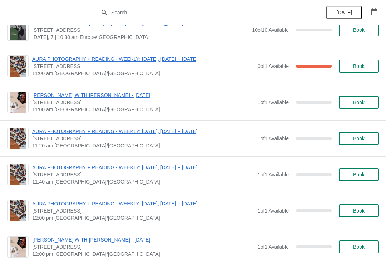 This screenshot has width=386, height=263. Describe the element at coordinates (18, 30) in the screenshot. I see `img: SLC SCHOOL: REIKI 1 - 6 & 7TH SEPTEMBER WITH AUDE FIRMIN | 42 Valentine Road, London, UK | 10:30 ...` at that location.